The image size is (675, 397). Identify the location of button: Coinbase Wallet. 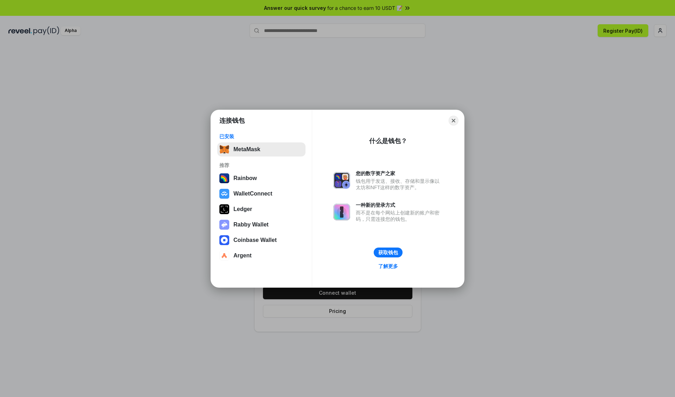
(261, 240).